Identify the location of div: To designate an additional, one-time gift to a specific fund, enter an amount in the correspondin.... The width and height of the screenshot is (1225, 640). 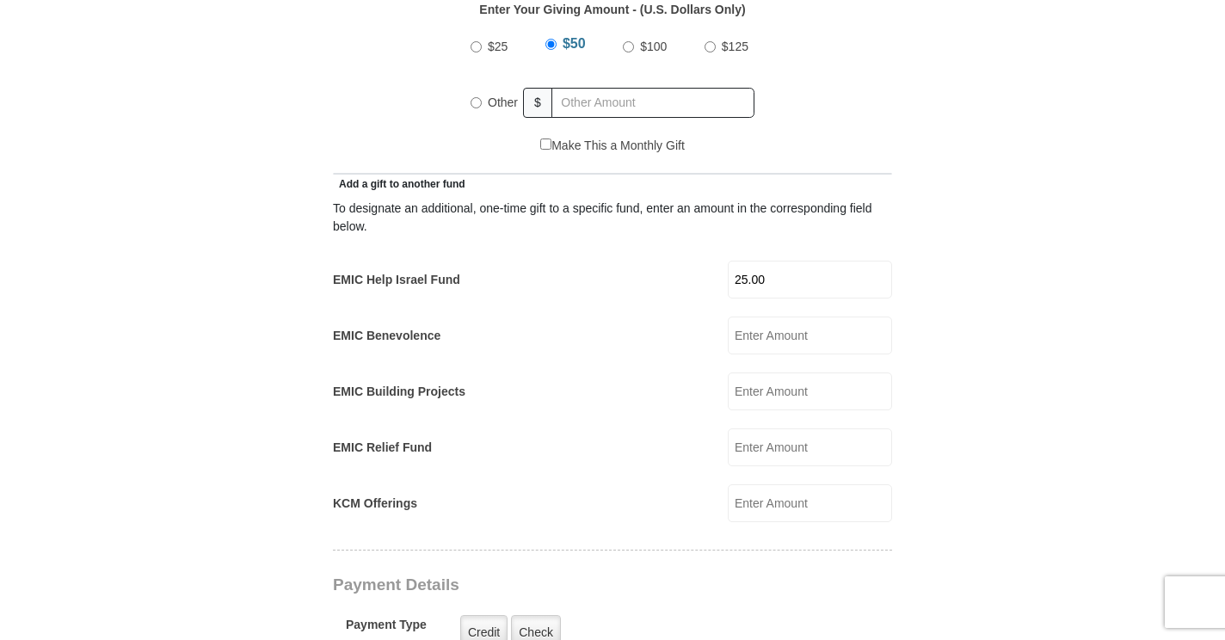
(612, 218).